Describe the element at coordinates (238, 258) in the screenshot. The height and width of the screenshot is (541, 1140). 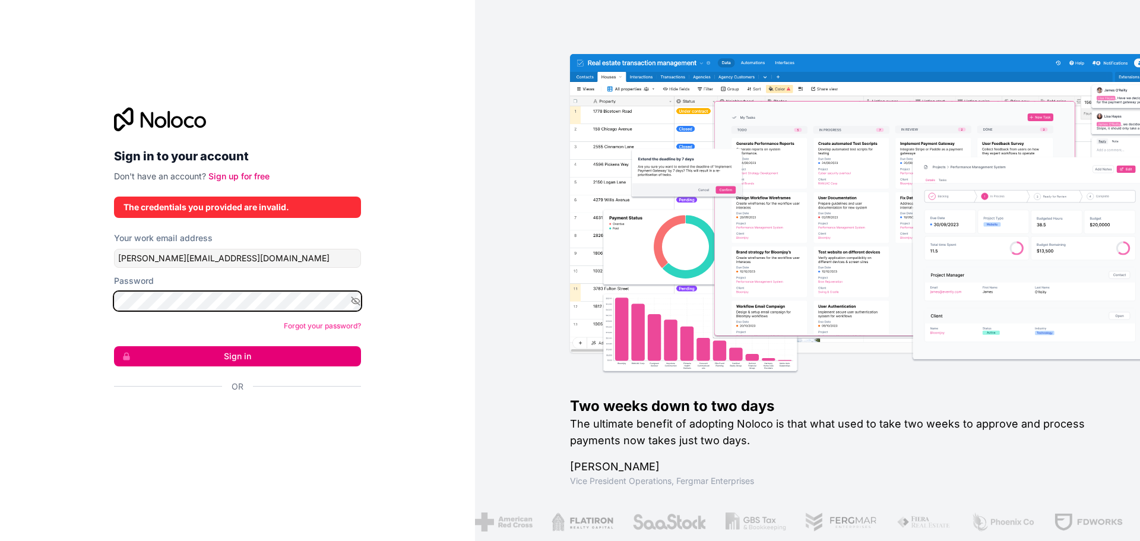
I see `input: Email address` at that location.